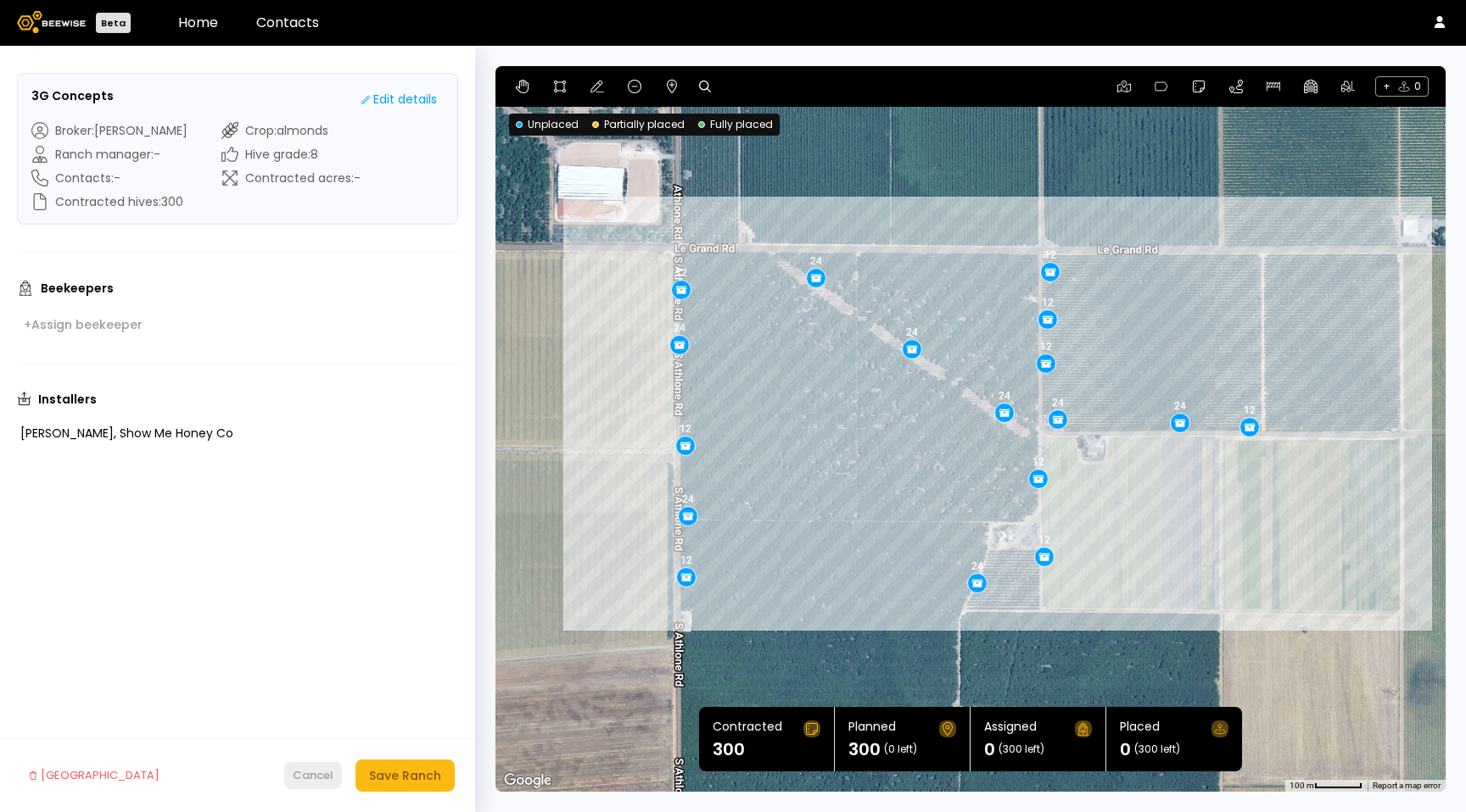 Image resolution: width=1466 pixels, height=812 pixels. What do you see at coordinates (313, 776) in the screenshot?
I see `button: Cancel` at bounding box center [313, 776].